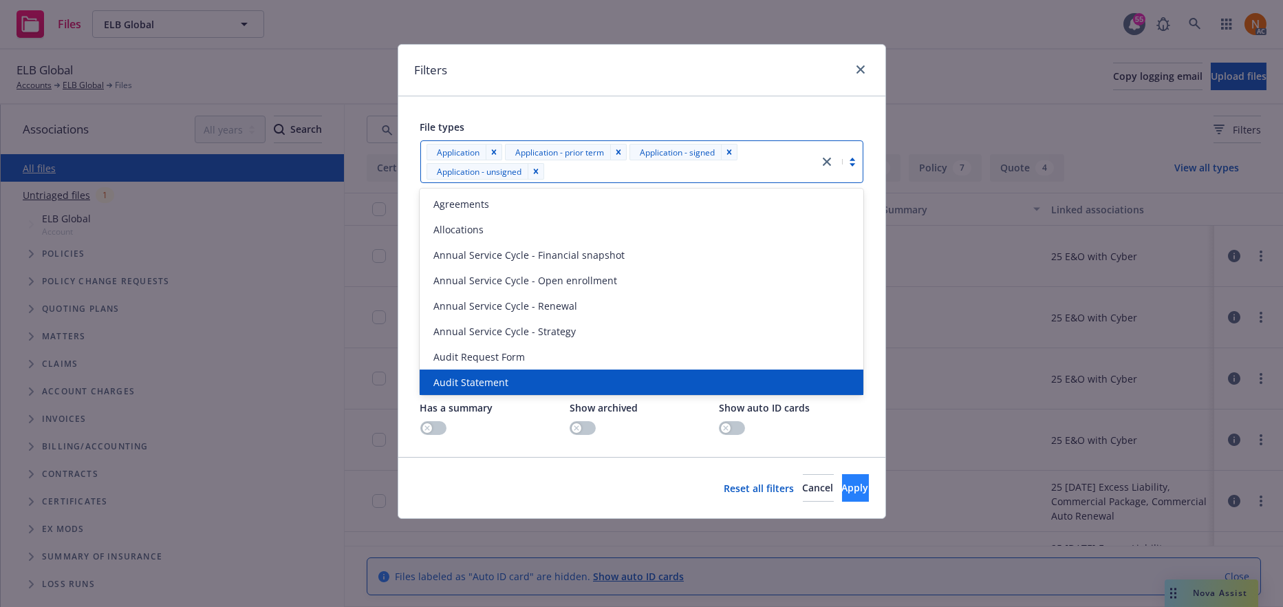  I want to click on a: Reset all filters, so click(759, 488).